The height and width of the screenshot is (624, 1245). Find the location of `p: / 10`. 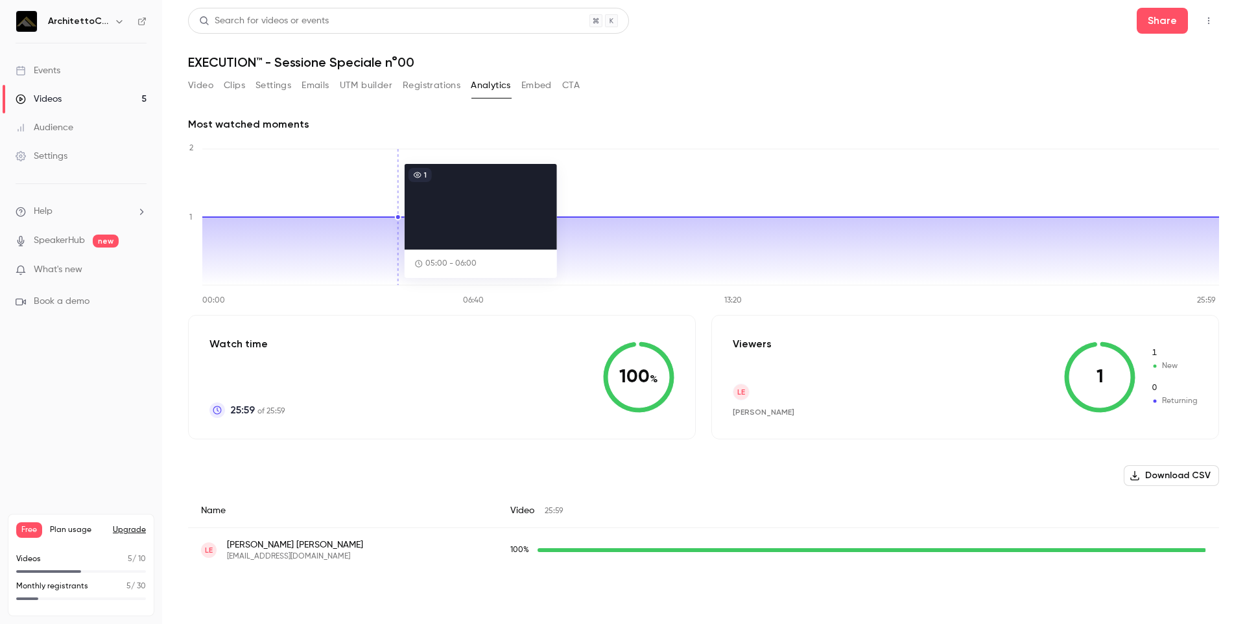

p: / 10 is located at coordinates (137, 560).